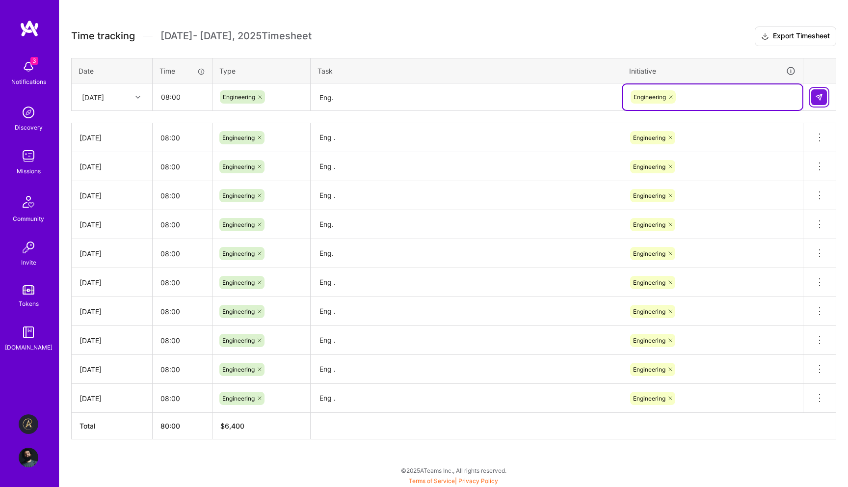 The height and width of the screenshot is (487, 848). I want to click on button: Export Timesheet, so click(796, 36).